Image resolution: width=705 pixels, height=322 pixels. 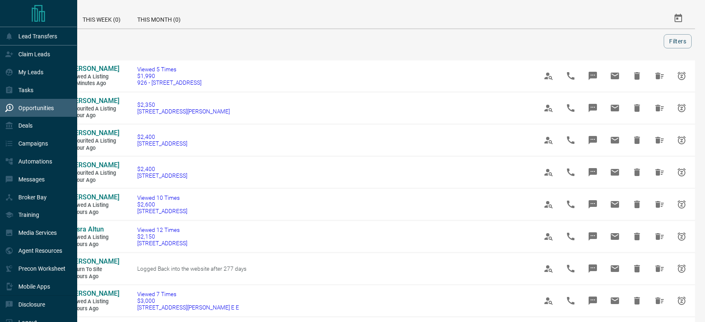 I want to click on span: Viewed 5 Times, so click(x=169, y=69).